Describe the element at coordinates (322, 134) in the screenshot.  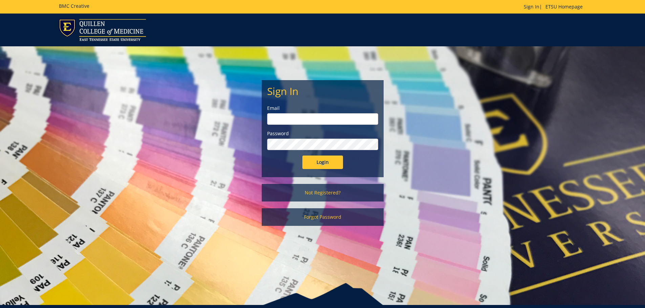
I see `label: Password` at that location.